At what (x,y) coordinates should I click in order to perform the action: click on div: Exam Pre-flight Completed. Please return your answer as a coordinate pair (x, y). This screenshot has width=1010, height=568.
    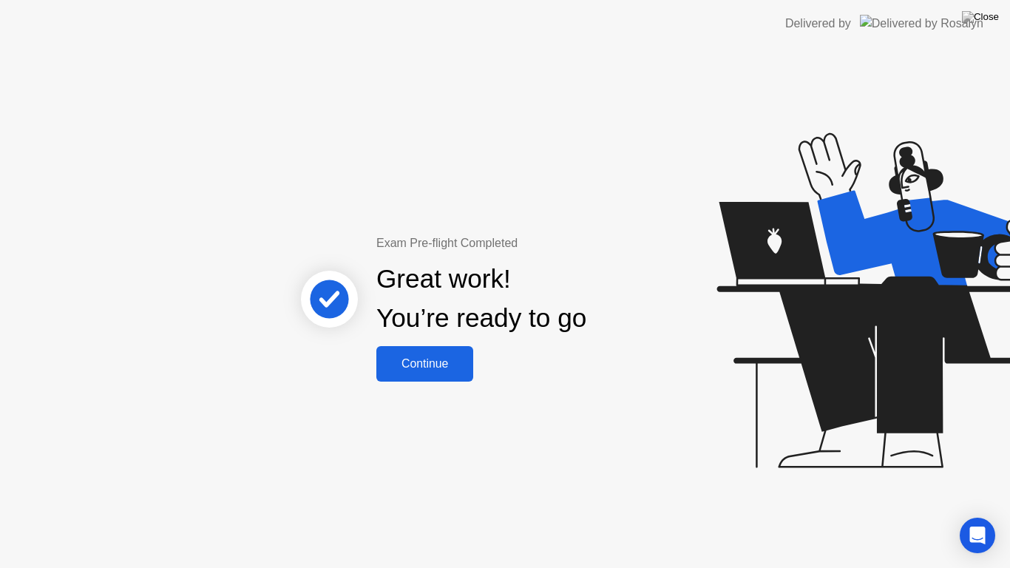
    Looking at the image, I should click on (529, 243).